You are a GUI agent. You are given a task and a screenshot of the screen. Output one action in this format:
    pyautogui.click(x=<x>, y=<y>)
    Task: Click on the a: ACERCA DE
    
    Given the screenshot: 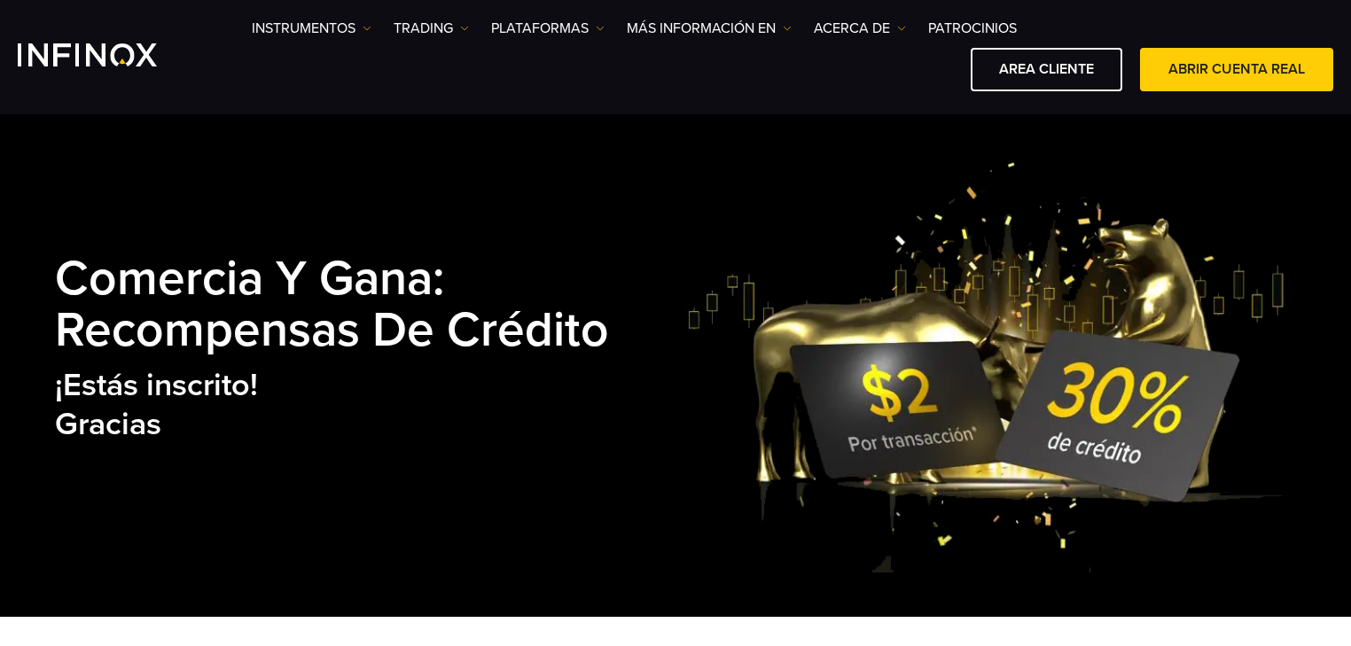 What is the action you would take?
    pyautogui.click(x=860, y=28)
    